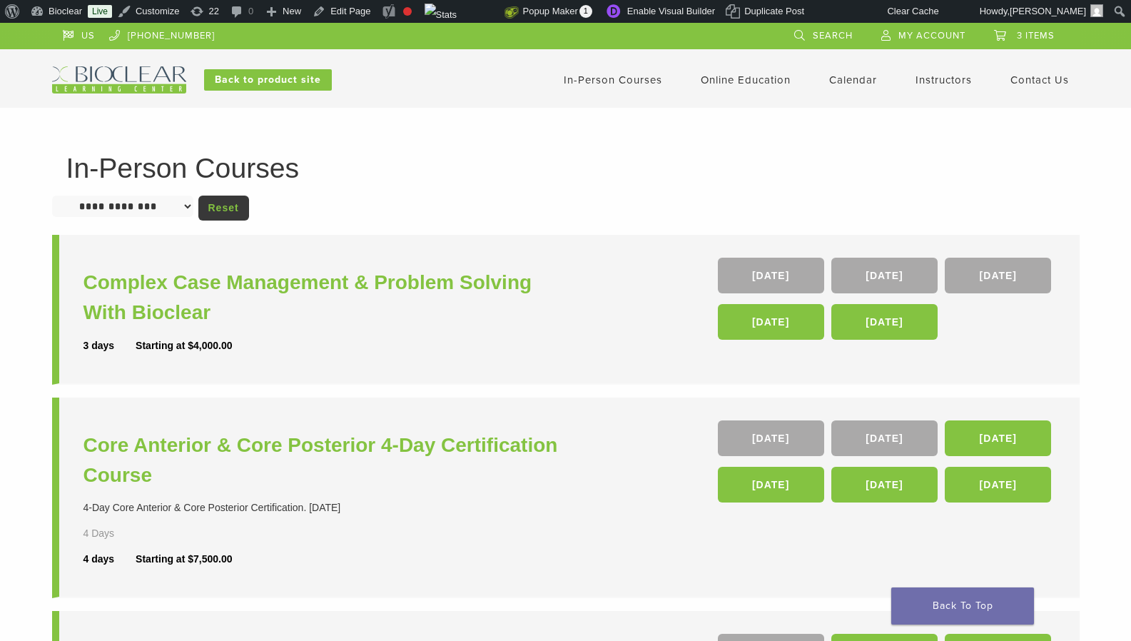  Describe the element at coordinates (932, 36) in the screenshot. I see `span: My Account` at that location.